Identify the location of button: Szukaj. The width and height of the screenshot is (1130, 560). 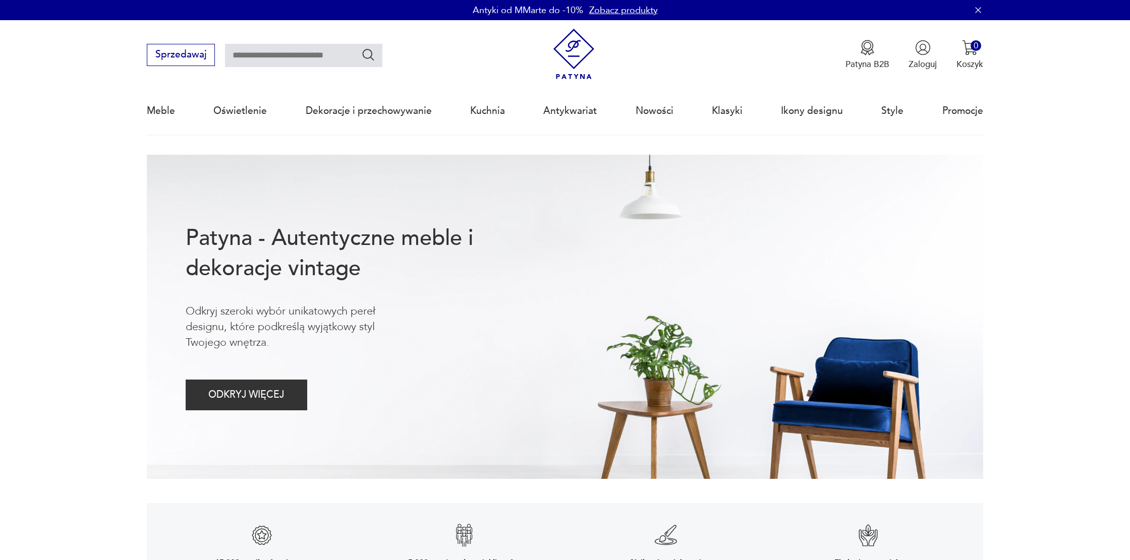
(368, 54).